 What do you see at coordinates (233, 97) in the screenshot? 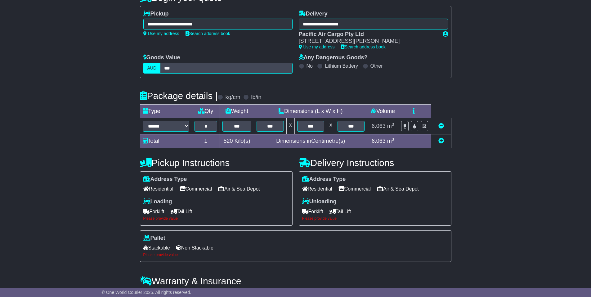
I see `label: kg/cm` at bounding box center [233, 97].